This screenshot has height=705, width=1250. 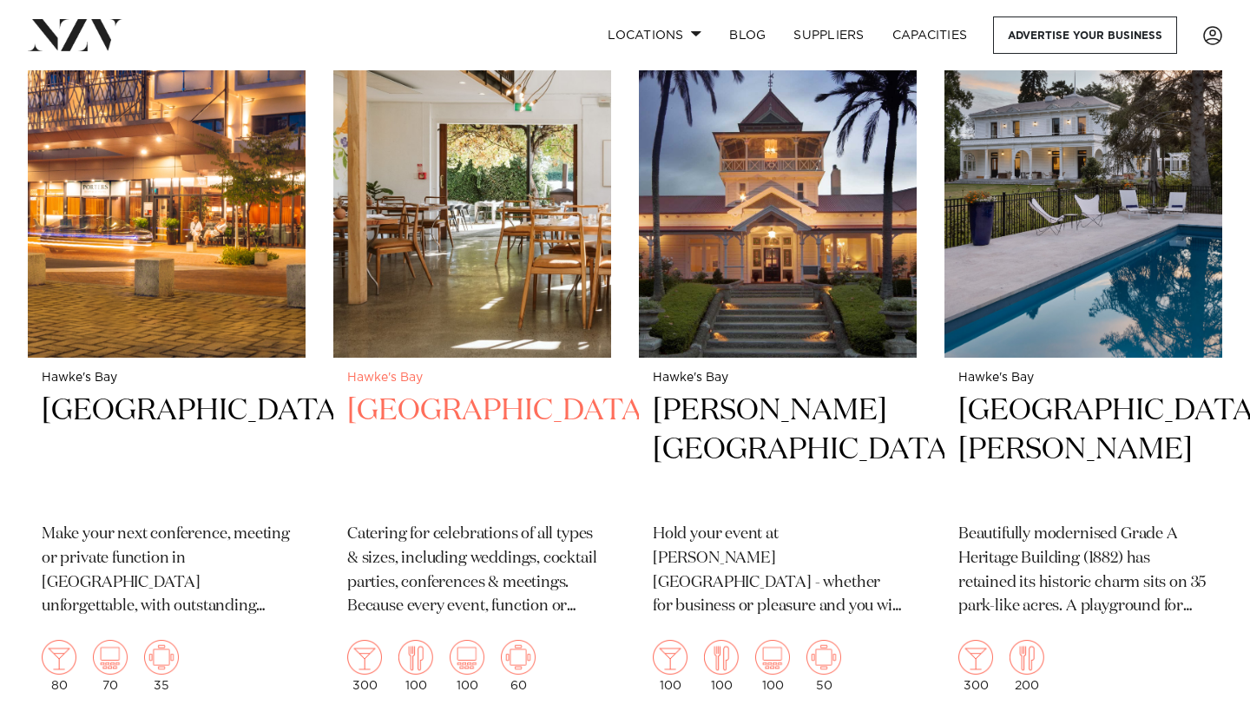 I want to click on a: Advertise your business, so click(x=1085, y=35).